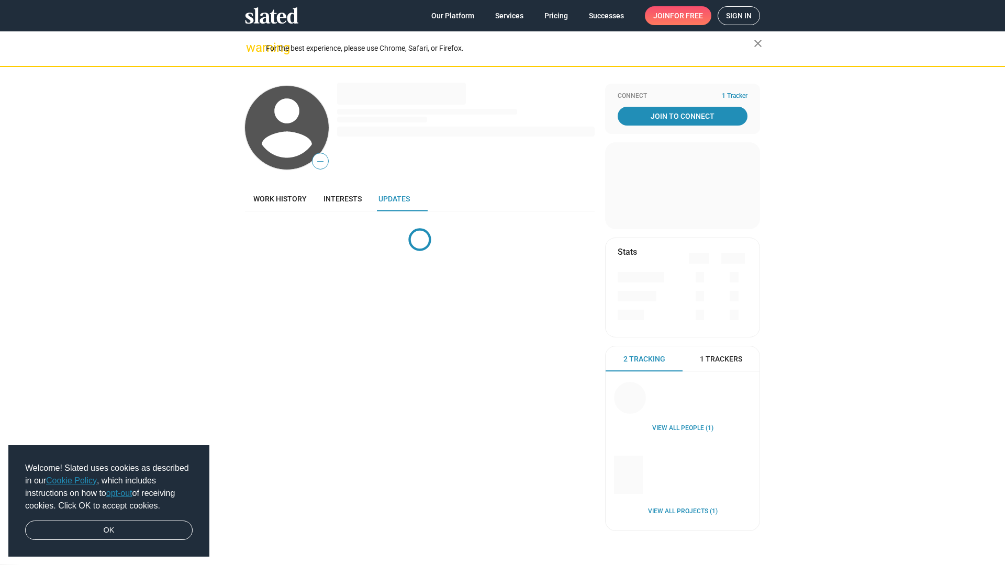  What do you see at coordinates (509, 16) in the screenshot?
I see `span: Services` at bounding box center [509, 16].